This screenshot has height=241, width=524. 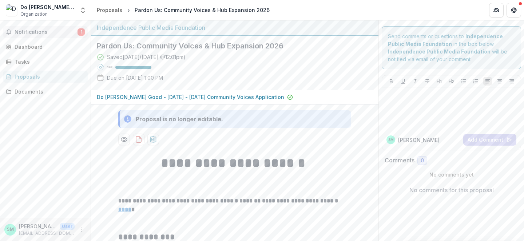 What do you see at coordinates (34, 14) in the screenshot?
I see `span: Organization` at bounding box center [34, 14].